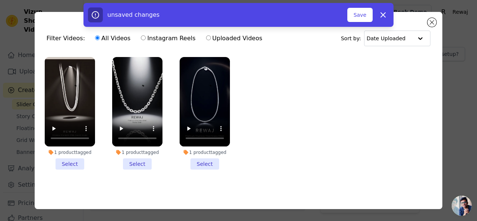 This screenshot has height=221, width=477. Describe the element at coordinates (386, 38) in the screenshot. I see `div: Sort by:` at that location.